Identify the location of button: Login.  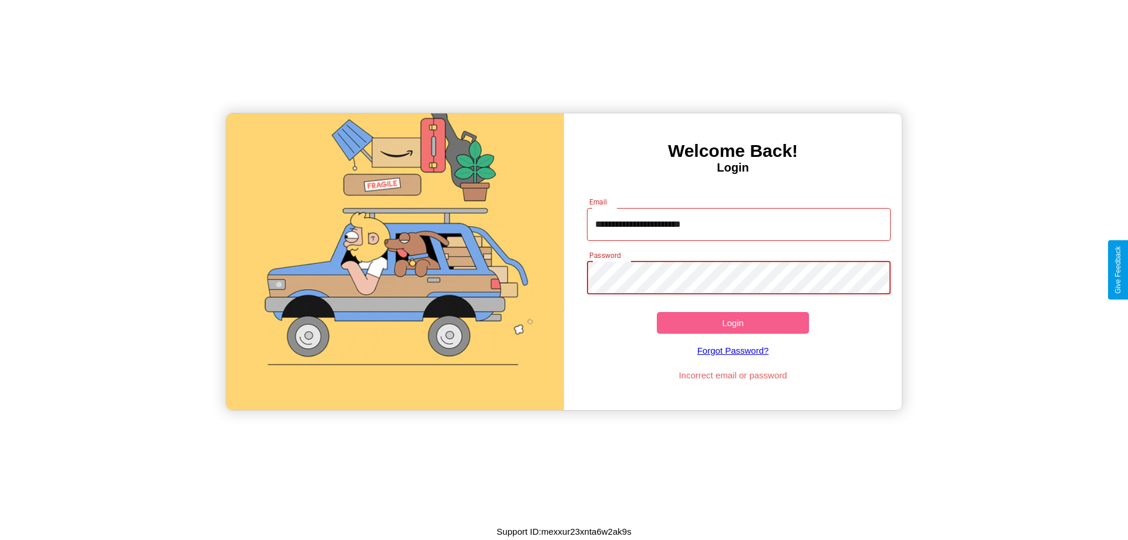
(732, 322).